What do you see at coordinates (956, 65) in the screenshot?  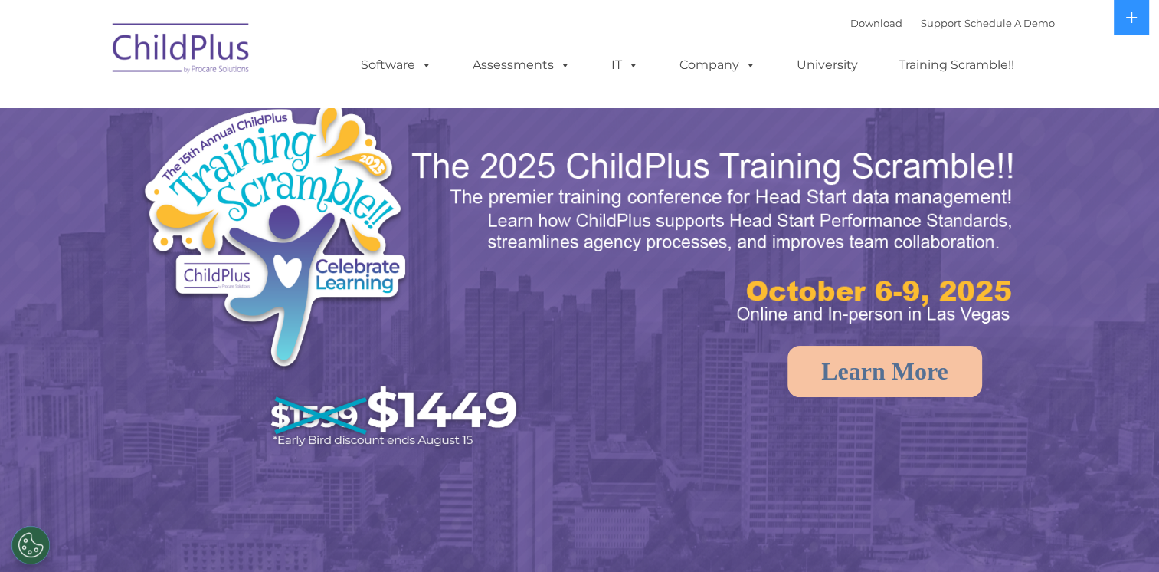 I see `a: Training Scramble!!` at bounding box center [956, 65].